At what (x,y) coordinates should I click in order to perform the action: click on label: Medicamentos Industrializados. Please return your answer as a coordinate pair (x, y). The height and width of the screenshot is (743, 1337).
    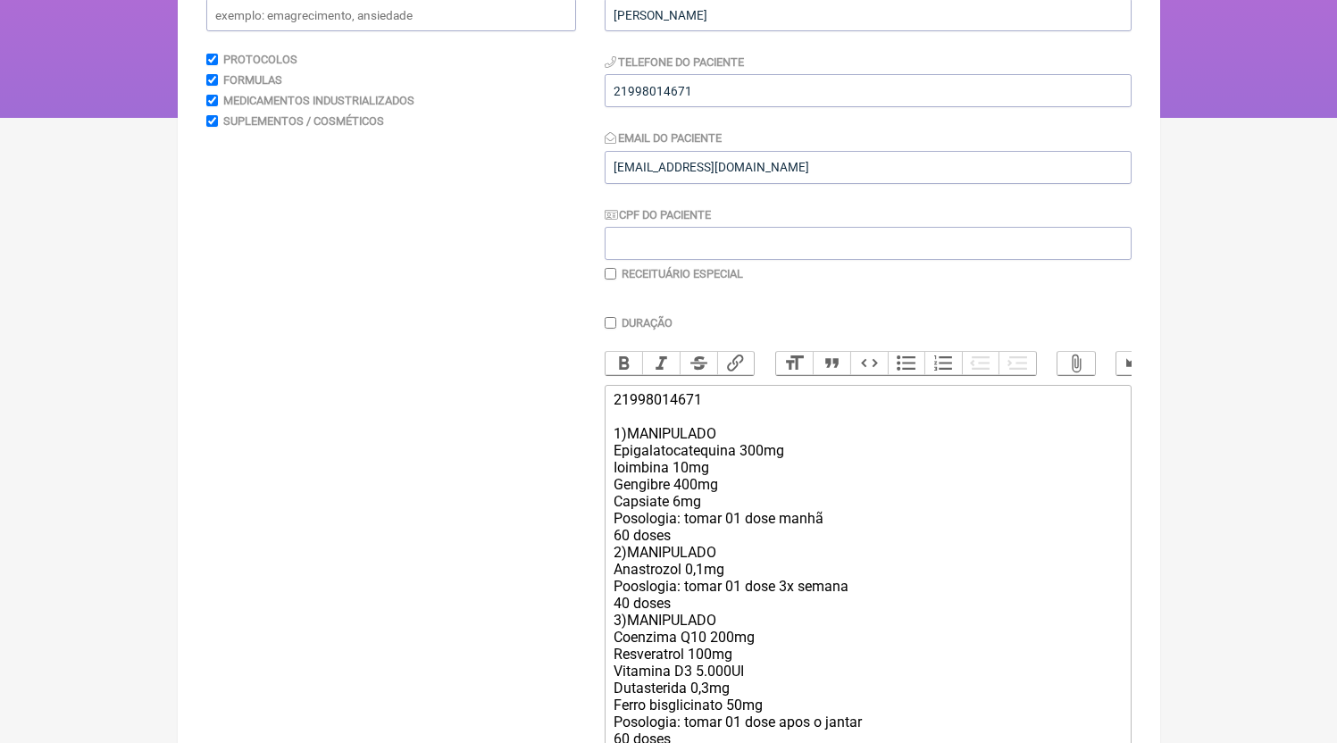
    Looking at the image, I should click on (319, 100).